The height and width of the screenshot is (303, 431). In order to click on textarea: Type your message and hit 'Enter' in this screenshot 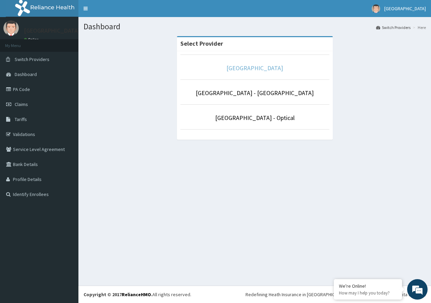, I will do `click(66, 198)`.